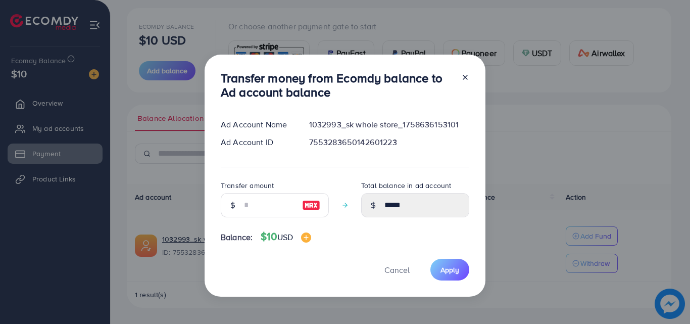  Describe the element at coordinates (450, 270) in the screenshot. I see `span: Apply` at that location.